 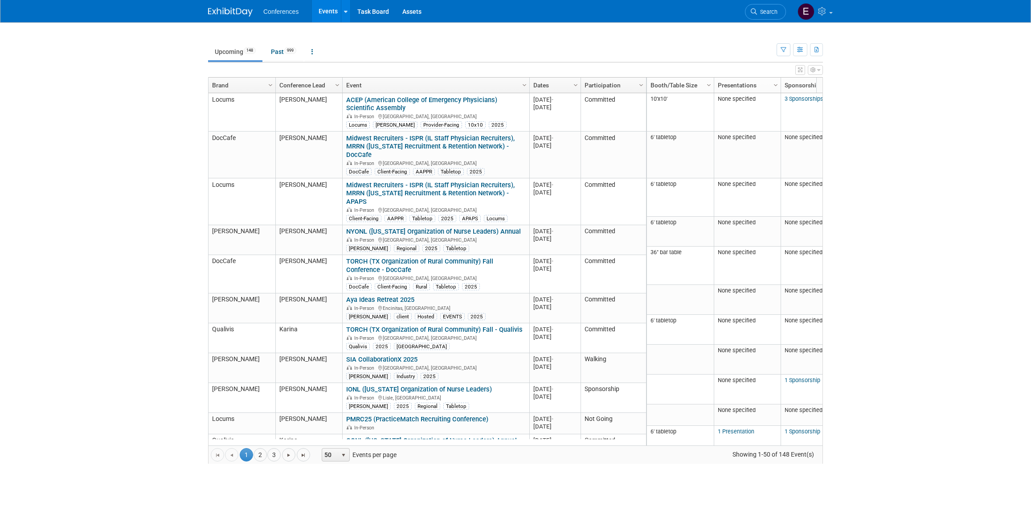 What do you see at coordinates (746, 85) in the screenshot?
I see `a: Presentations` at bounding box center [746, 85].